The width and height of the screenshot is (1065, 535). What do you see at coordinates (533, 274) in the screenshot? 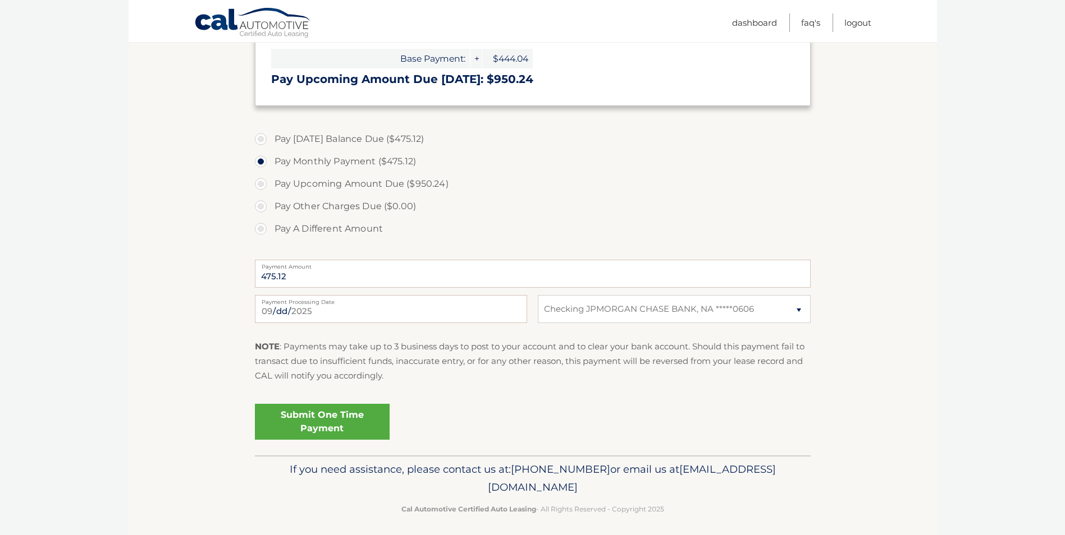
I see `input: Payment Amount` at bounding box center [533, 274].